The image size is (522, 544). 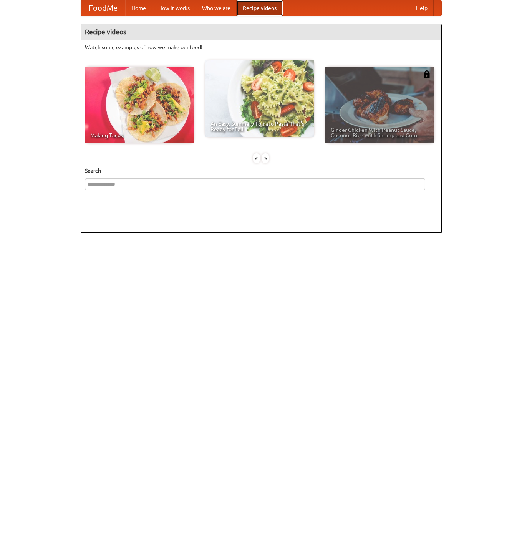 I want to click on a: Who we are, so click(x=216, y=8).